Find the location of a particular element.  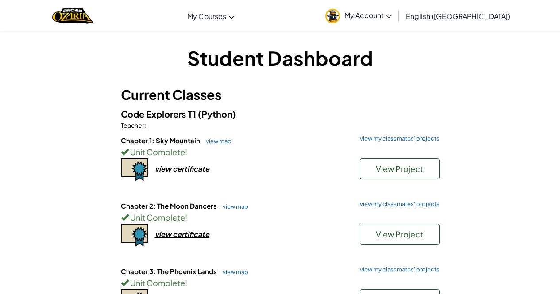

h3: Current Classes is located at coordinates (280, 95).